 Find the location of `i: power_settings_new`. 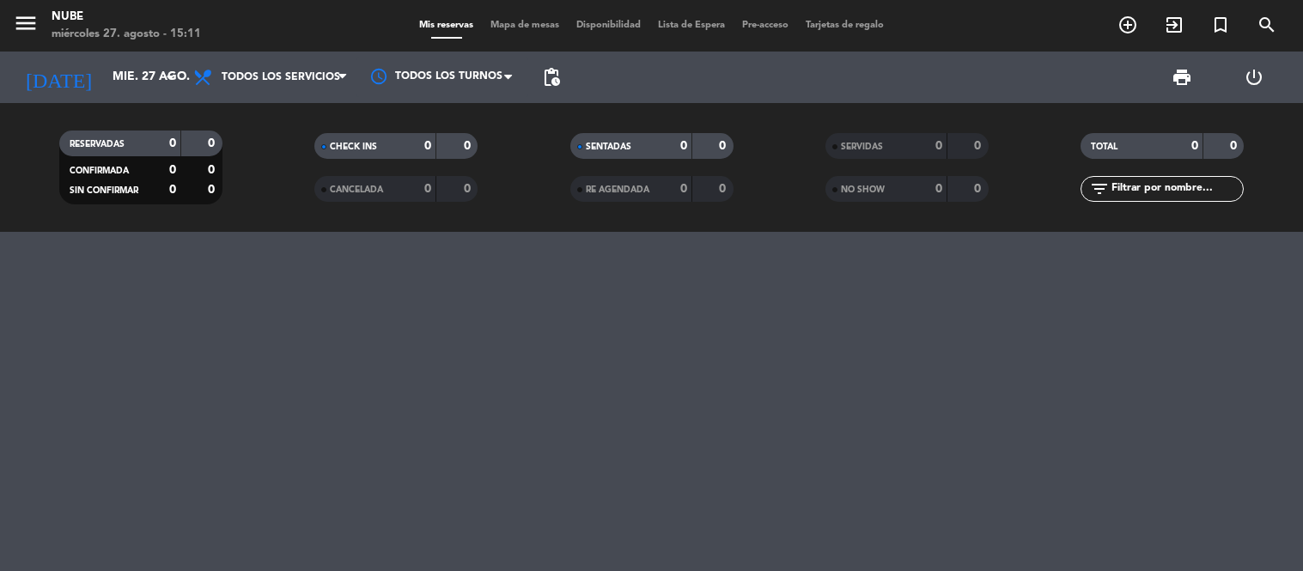

i: power_settings_new is located at coordinates (1254, 77).